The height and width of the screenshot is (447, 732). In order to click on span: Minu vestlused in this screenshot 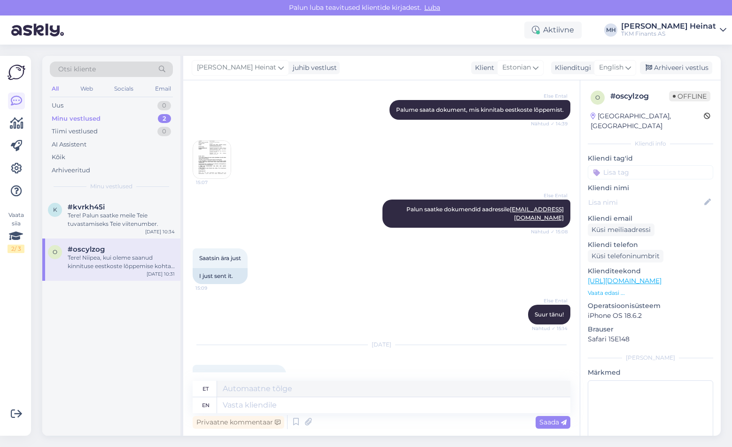, I will do `click(111, 186)`.